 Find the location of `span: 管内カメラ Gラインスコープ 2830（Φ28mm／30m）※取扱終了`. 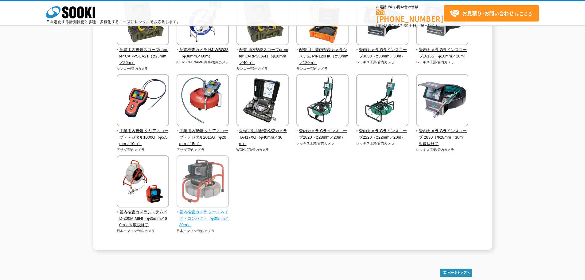

span: 管内カメラ Gラインスコープ 2830（Φ28mm／30m）※取扱終了 is located at coordinates (442, 137).